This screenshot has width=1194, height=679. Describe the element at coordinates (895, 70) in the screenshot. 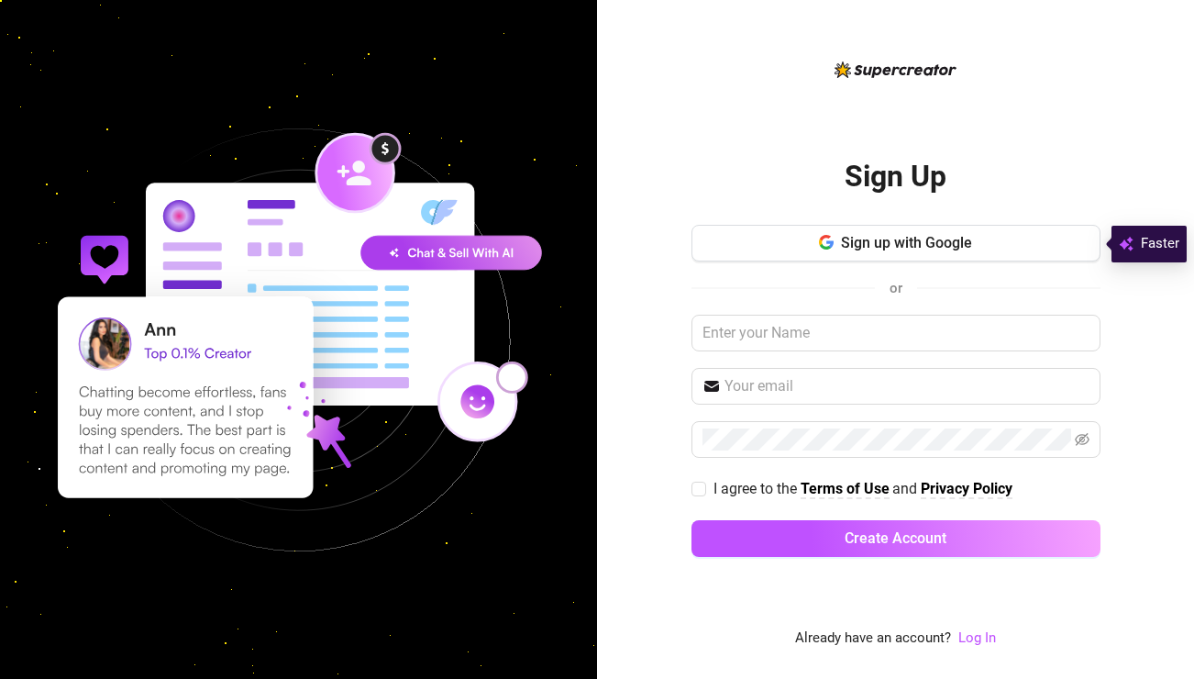

I see `img: logo-BBDzfeDw.svg` at that location.